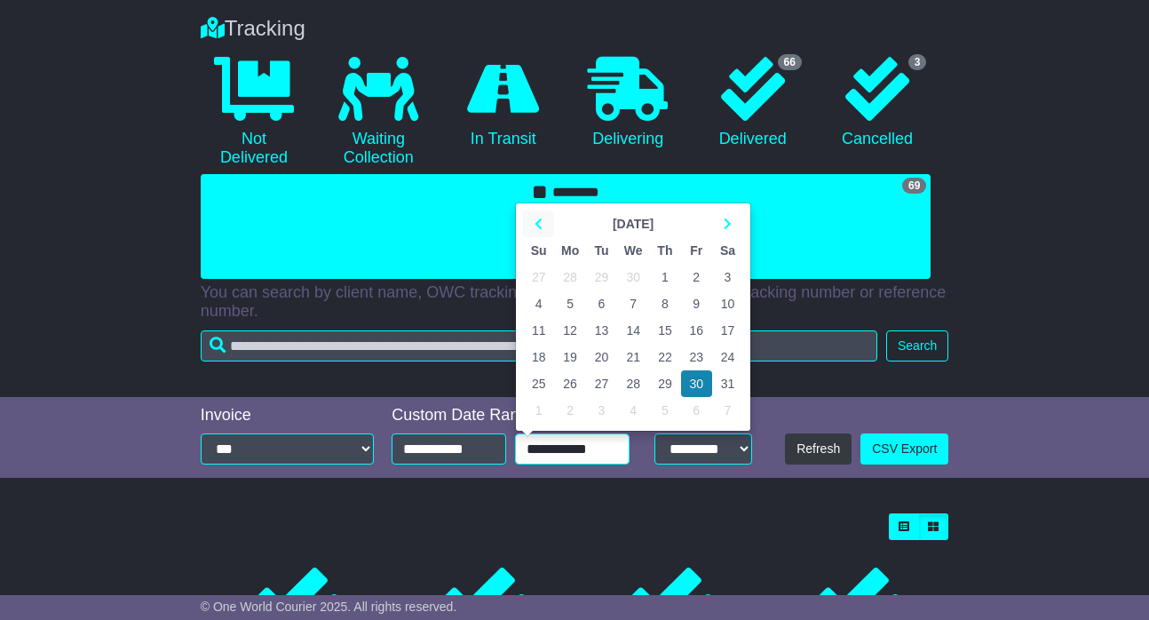  Describe the element at coordinates (696, 250) in the screenshot. I see `th: Fr` at that location.